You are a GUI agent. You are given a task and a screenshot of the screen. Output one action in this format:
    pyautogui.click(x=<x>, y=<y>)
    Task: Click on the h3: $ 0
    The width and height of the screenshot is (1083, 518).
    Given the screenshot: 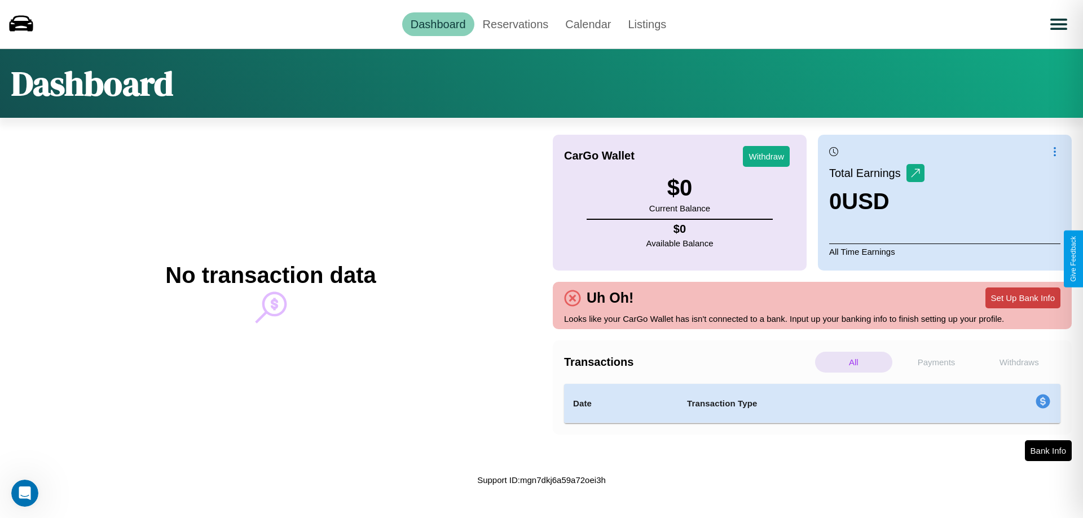 What is the action you would take?
    pyautogui.click(x=679, y=188)
    